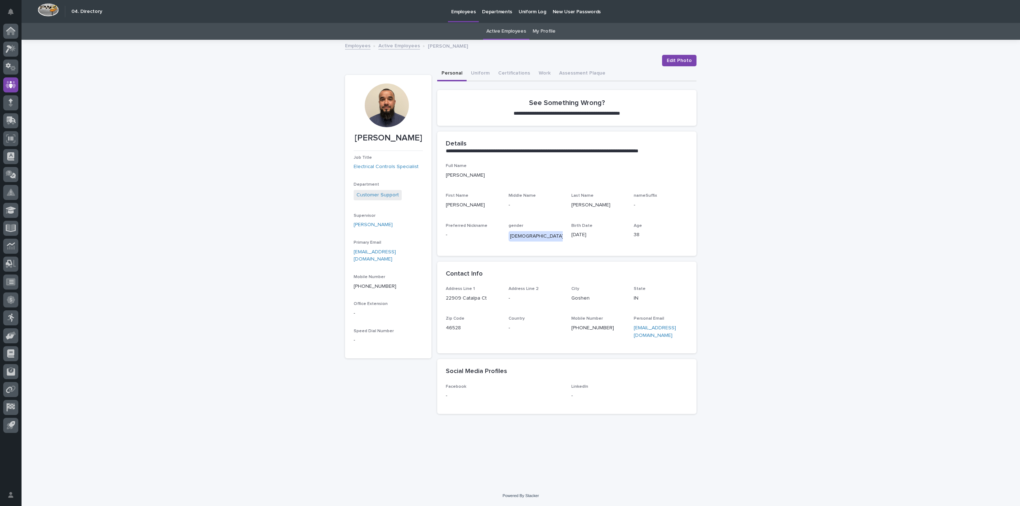 Image resolution: width=1020 pixels, height=506 pixels. I want to click on h2: Details, so click(456, 144).